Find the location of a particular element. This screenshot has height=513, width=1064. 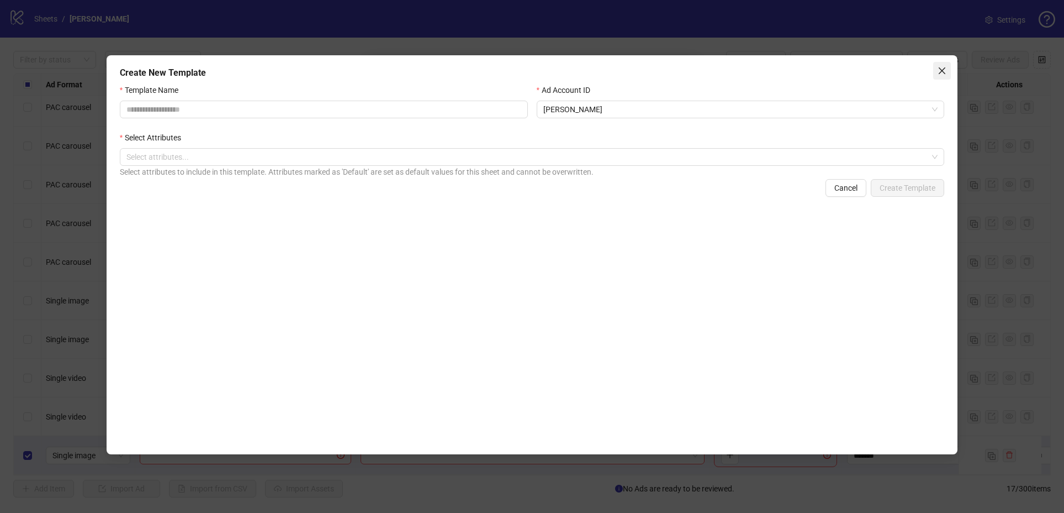

div: Create New Template is located at coordinates (532, 73).